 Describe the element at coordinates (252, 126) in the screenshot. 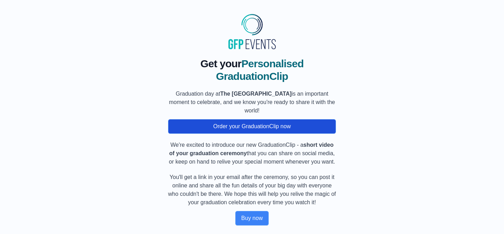

I see `button: Order your GraduationClip now` at that location.